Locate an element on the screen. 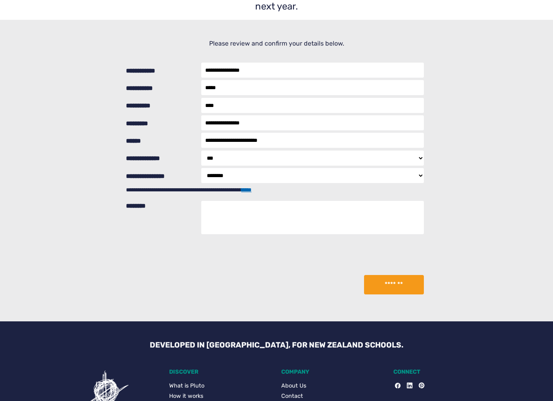 The image size is (553, 401). a: Pinterest is located at coordinates (418, 386).